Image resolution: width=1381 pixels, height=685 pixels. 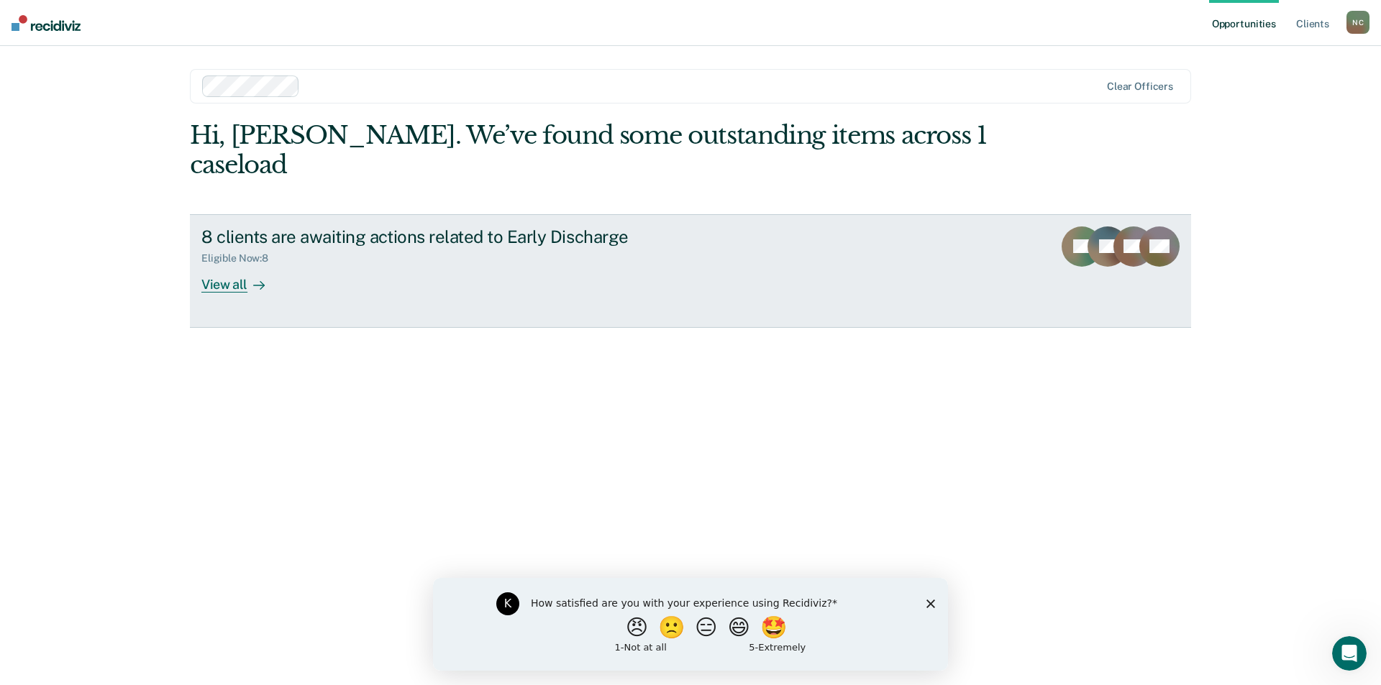 I want to click on div: View all, so click(x=242, y=278).